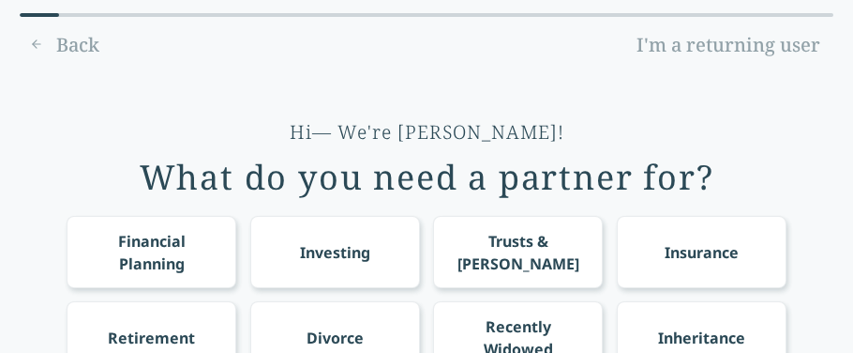  What do you see at coordinates (701, 338) in the screenshot?
I see `div: Inheritance` at bounding box center [701, 338].